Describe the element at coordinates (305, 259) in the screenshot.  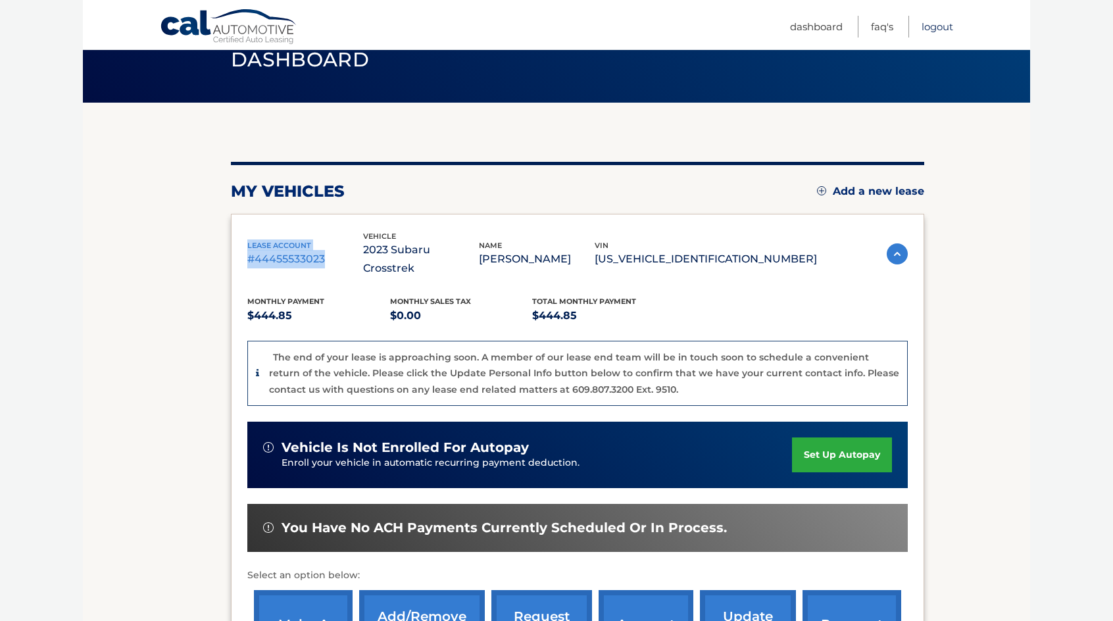
I see `p: #44455533023` at that location.